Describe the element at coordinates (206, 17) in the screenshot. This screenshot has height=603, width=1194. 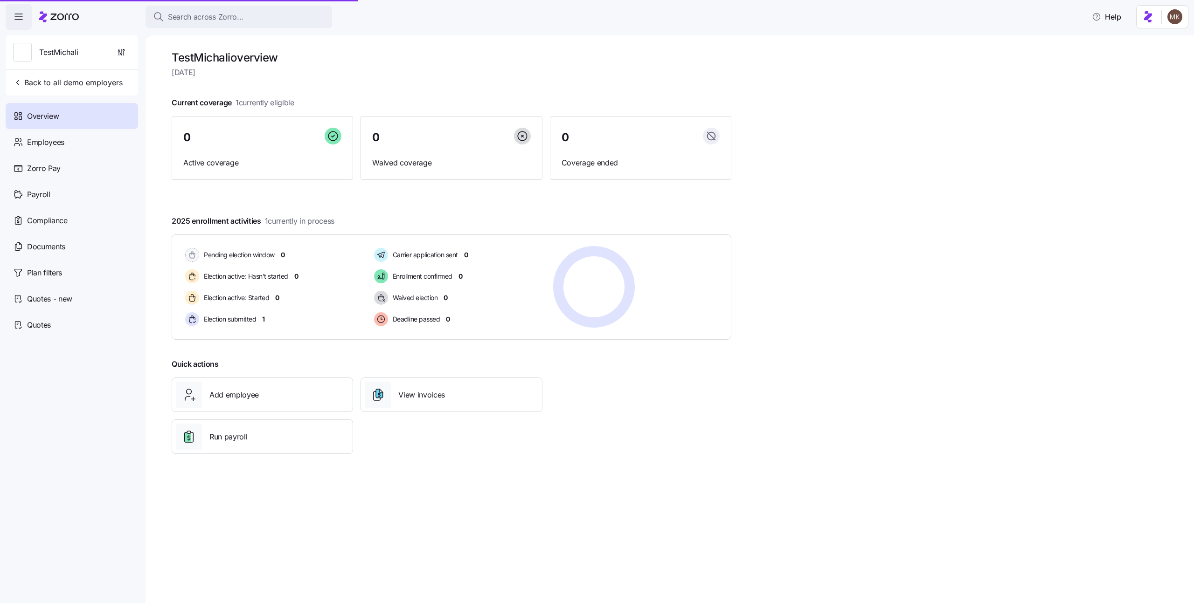
I see `span: Search across Zorro...` at that location.